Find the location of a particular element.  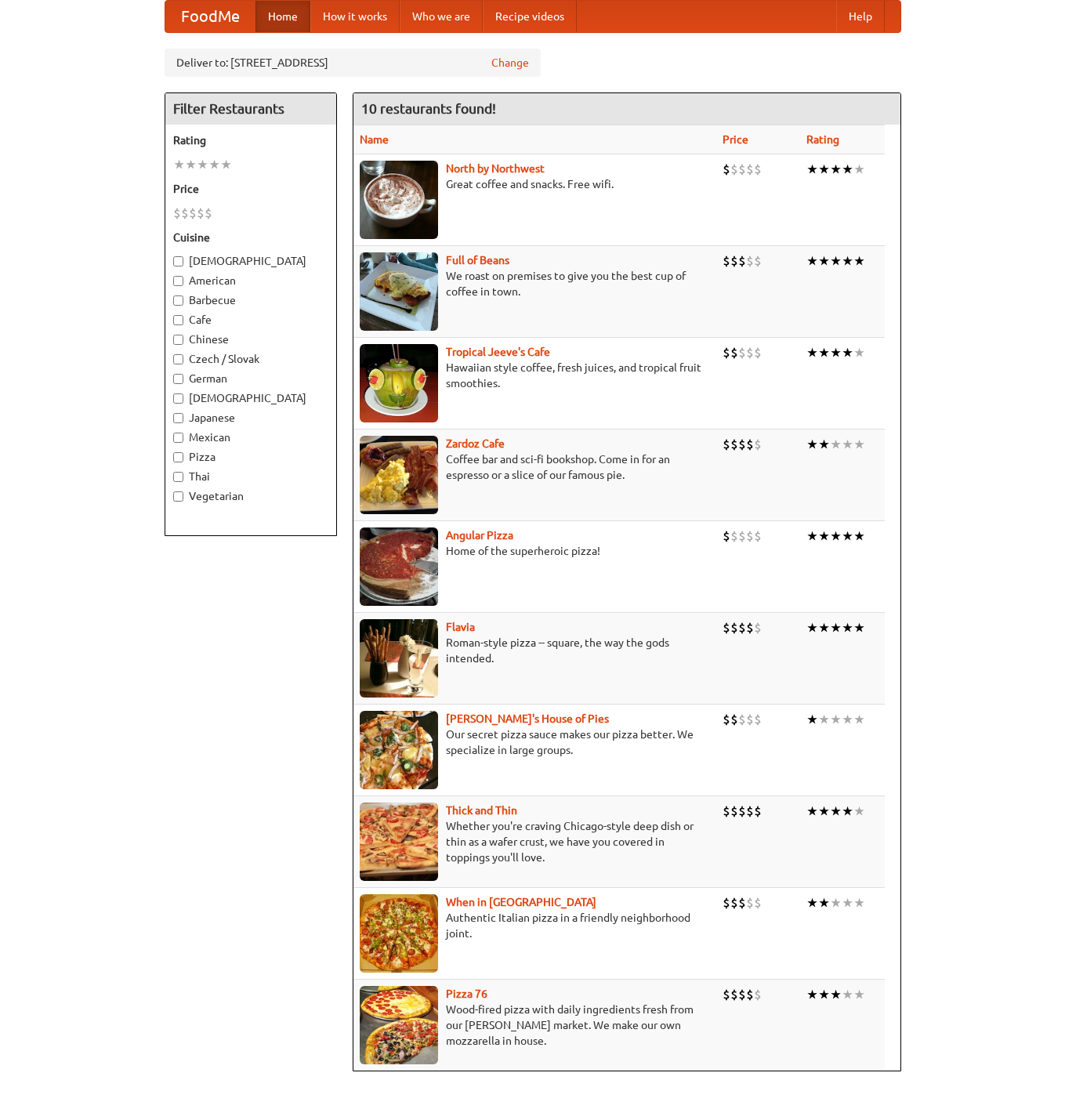

input: American is located at coordinates (178, 281).